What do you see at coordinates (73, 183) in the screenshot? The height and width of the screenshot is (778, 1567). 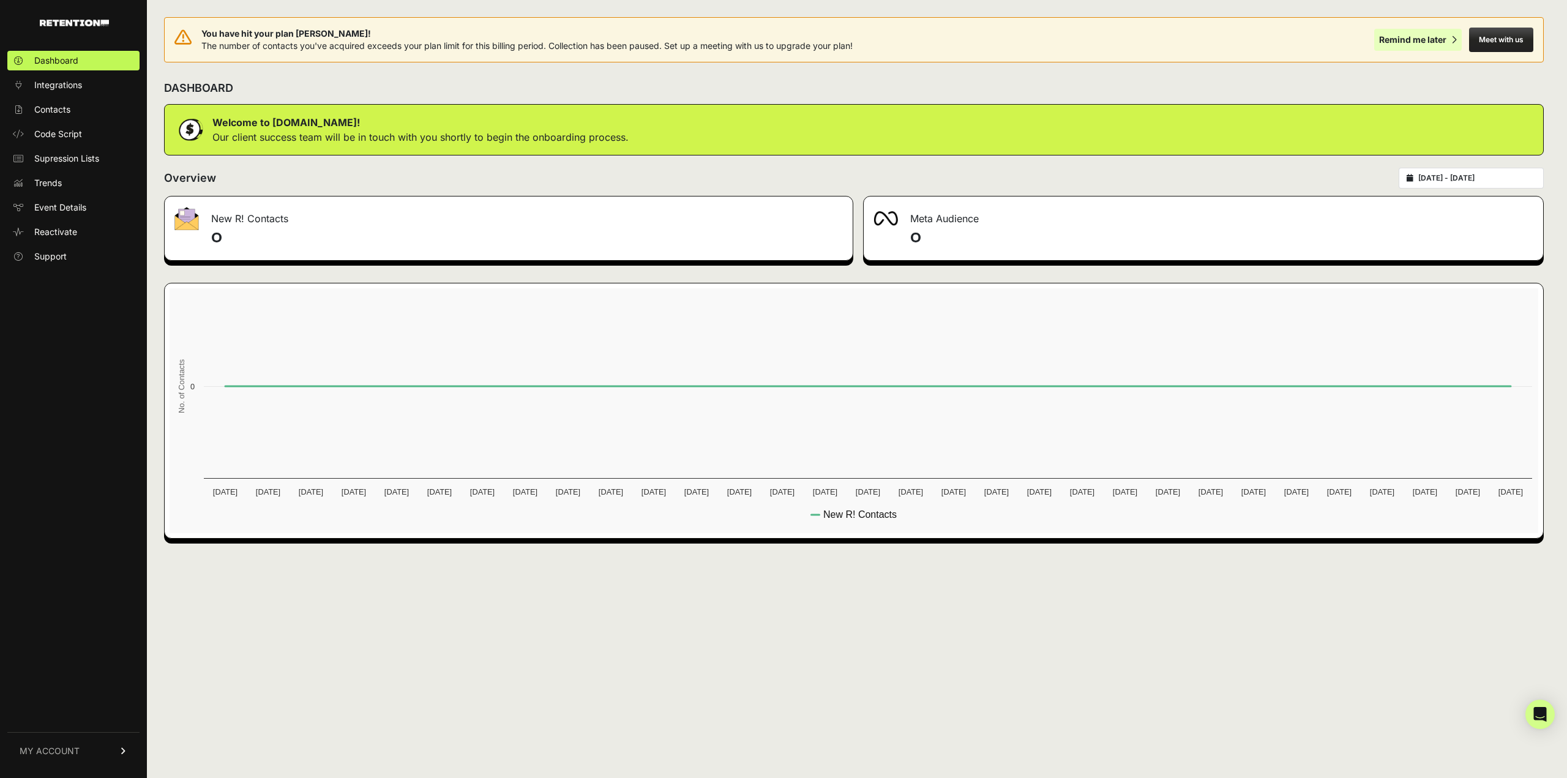 I see `a: Trends` at bounding box center [73, 183].